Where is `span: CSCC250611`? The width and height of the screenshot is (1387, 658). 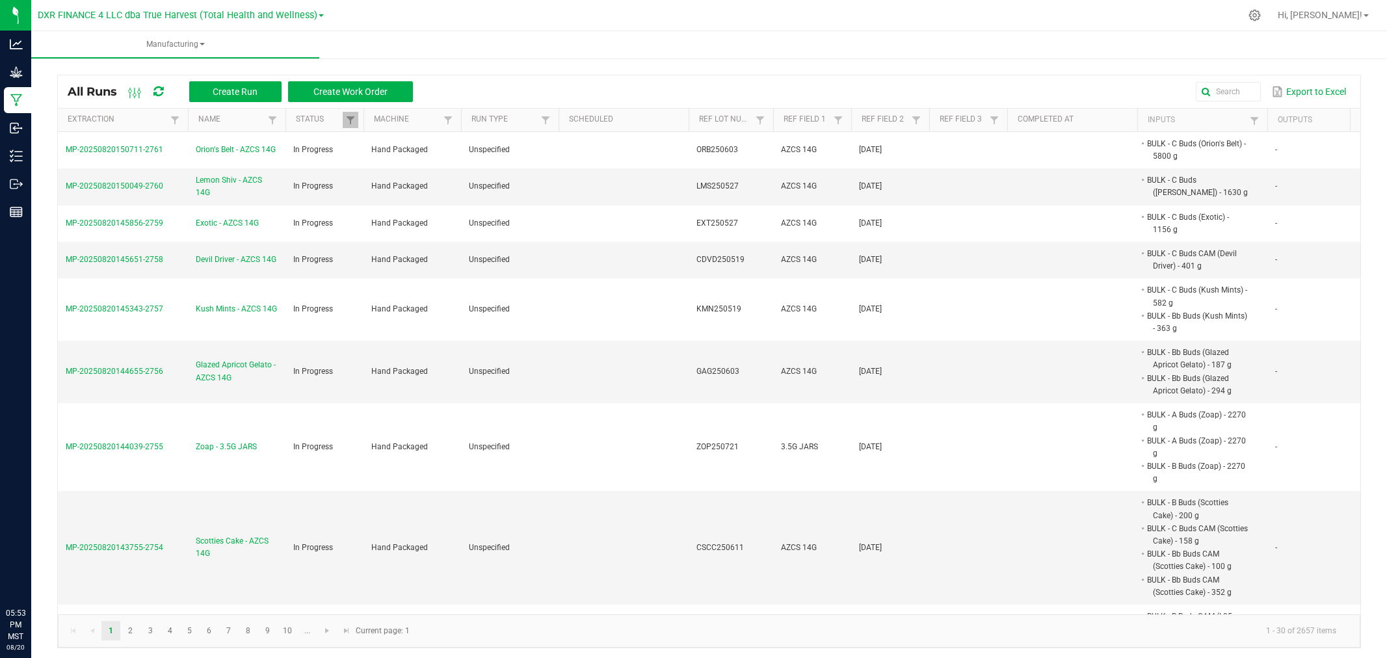 span: CSCC250611 is located at coordinates (720, 548).